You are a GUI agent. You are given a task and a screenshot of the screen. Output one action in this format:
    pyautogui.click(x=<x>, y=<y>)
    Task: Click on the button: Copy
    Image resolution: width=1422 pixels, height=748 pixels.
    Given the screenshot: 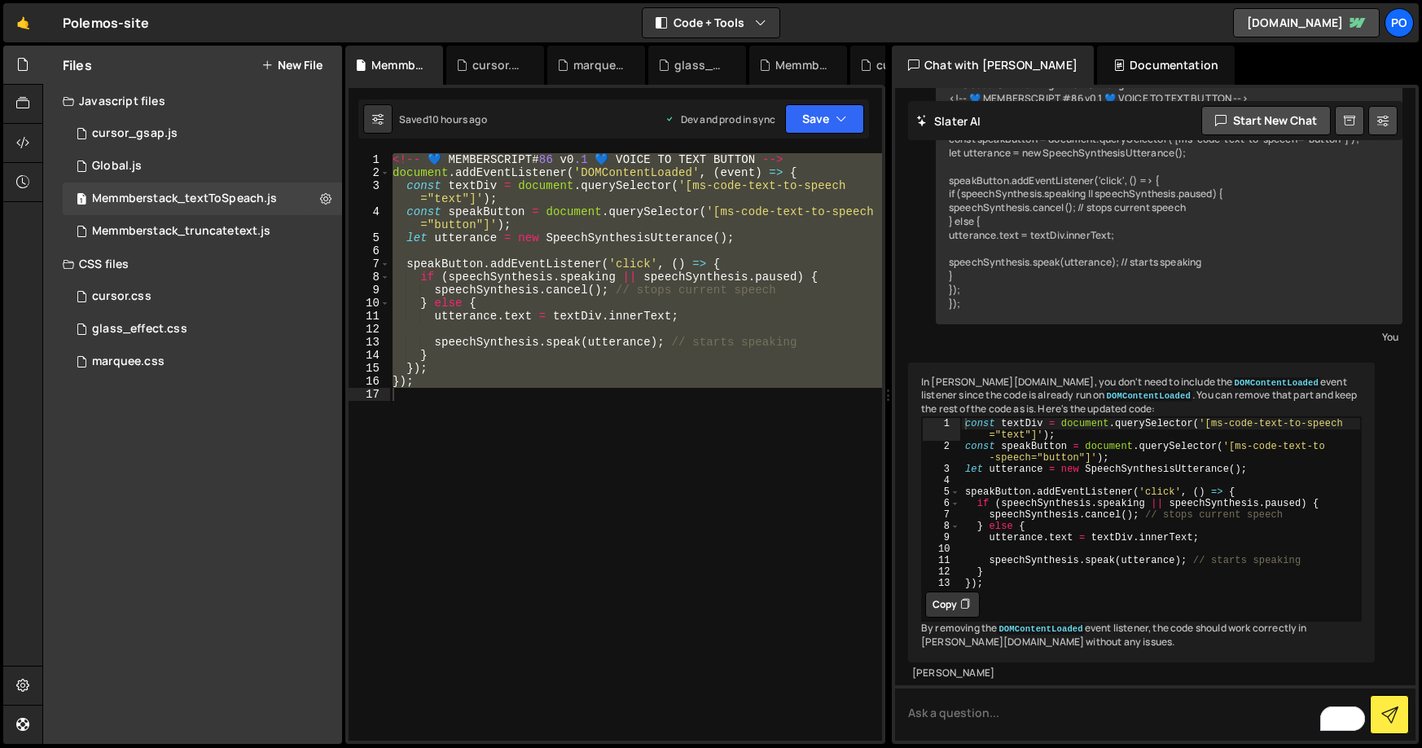 What is the action you would take?
    pyautogui.click(x=952, y=605)
    